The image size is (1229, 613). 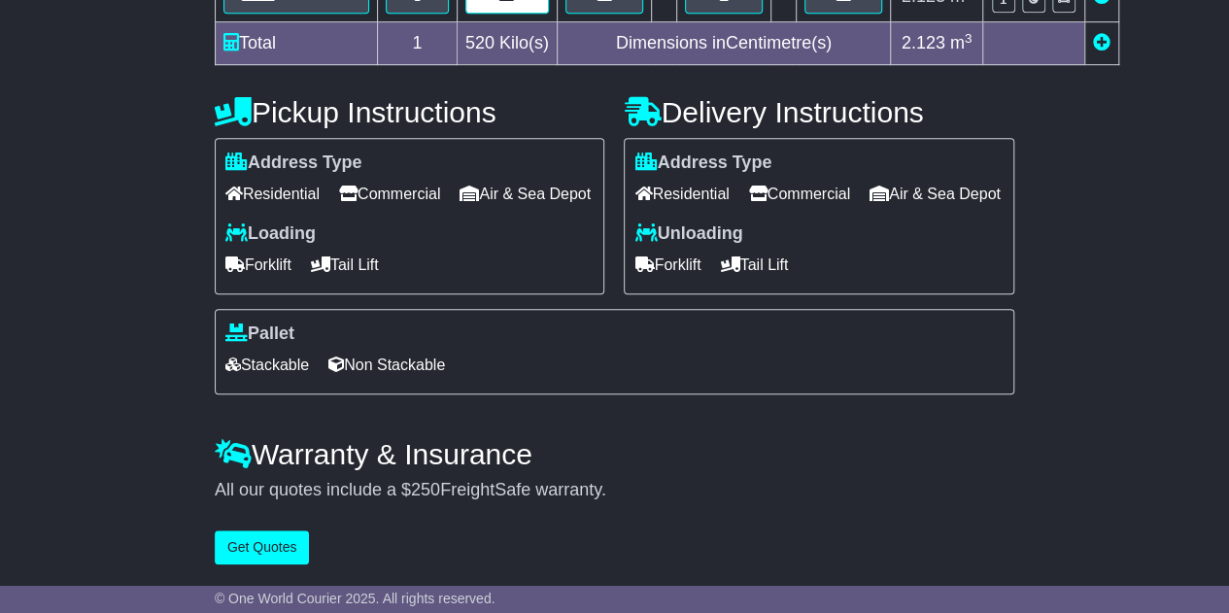 I want to click on span: 2.123, so click(x=923, y=43).